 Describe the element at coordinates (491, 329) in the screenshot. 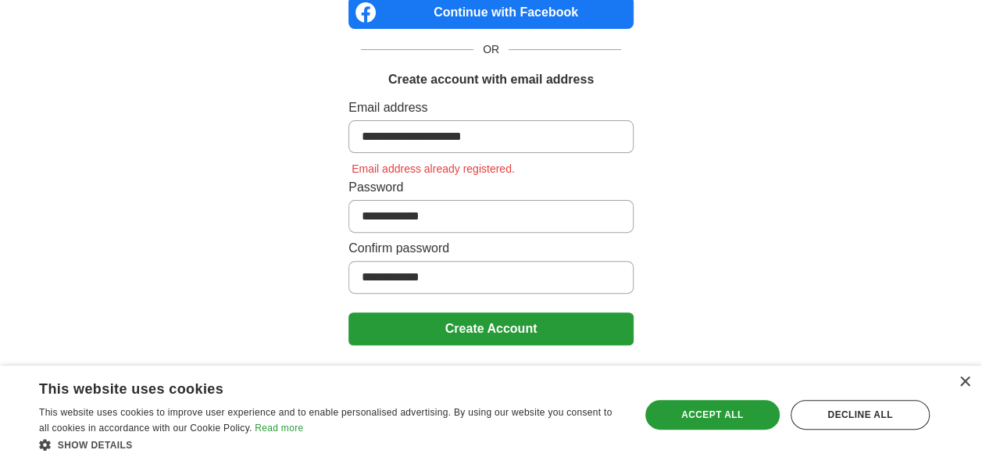

I see `button: Create Account` at that location.